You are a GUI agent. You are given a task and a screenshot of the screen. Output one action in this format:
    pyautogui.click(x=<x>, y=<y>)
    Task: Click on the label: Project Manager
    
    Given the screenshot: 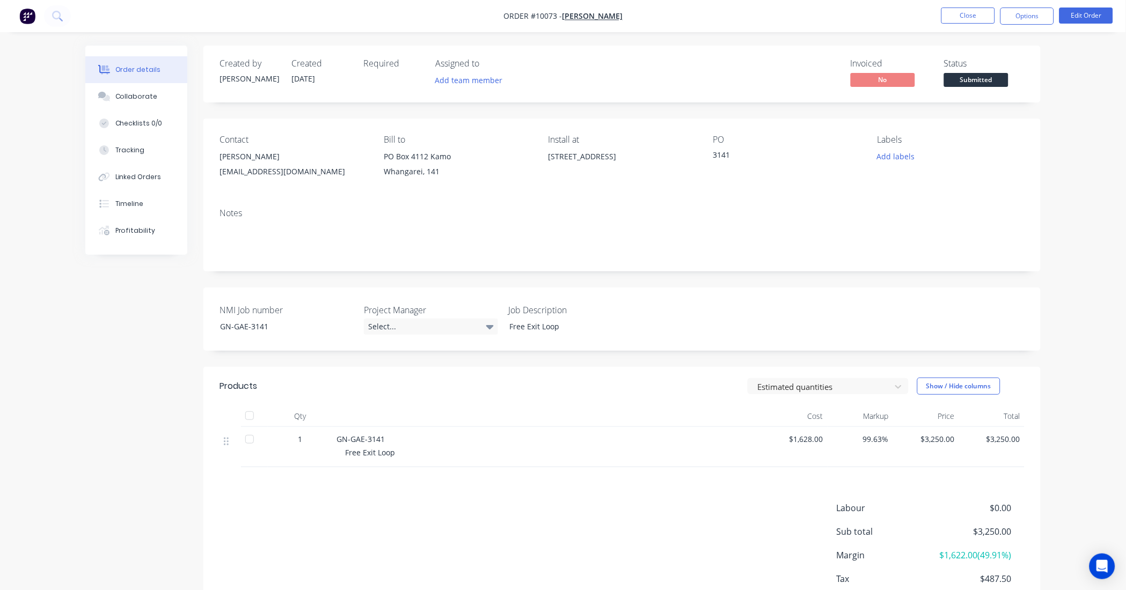 What is the action you would take?
    pyautogui.click(x=431, y=310)
    